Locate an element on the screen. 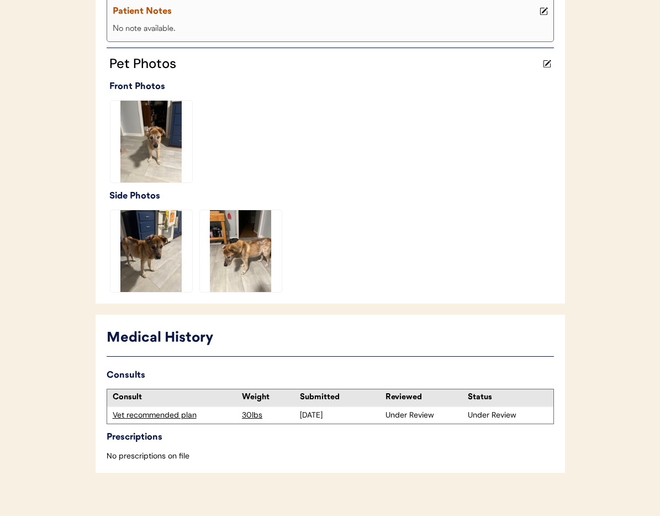  div: No prescriptions on file is located at coordinates (330, 456).